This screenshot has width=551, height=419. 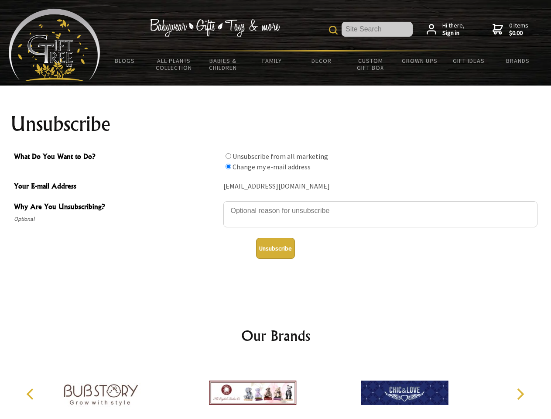 I want to click on a: BLOGS, so click(x=125, y=61).